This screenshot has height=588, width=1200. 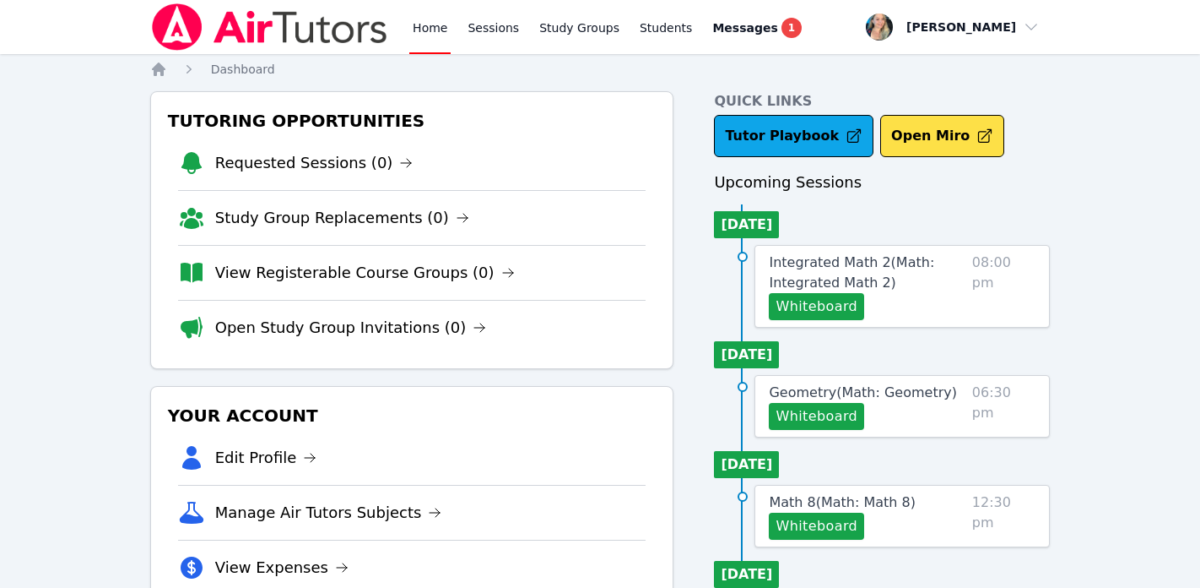 I want to click on span: Messages, so click(x=745, y=28).